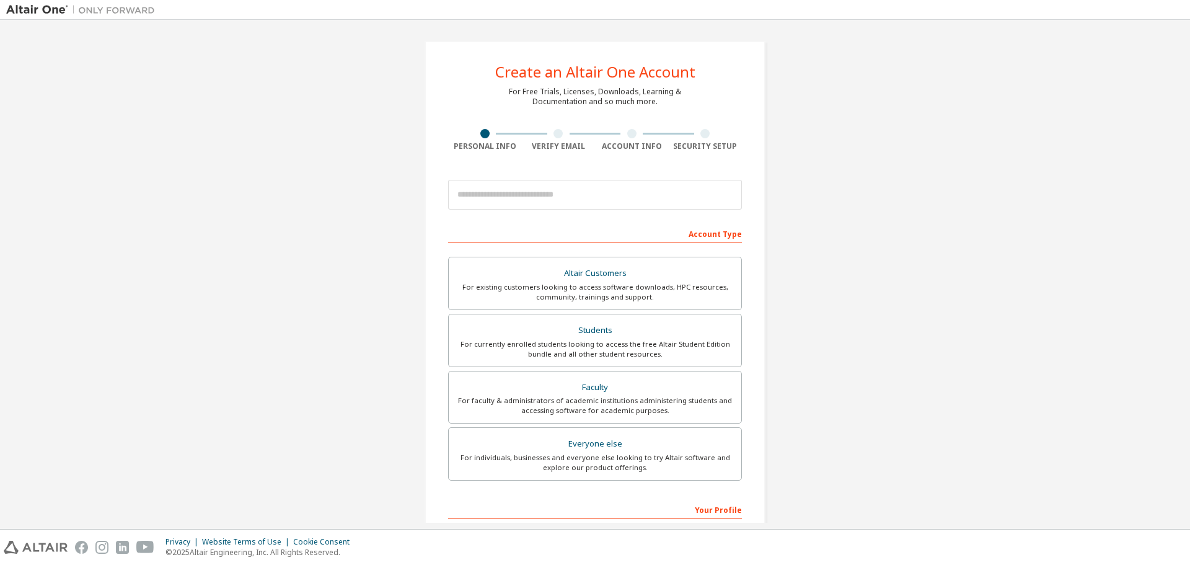 The image size is (1190, 565). I want to click on div: Website Terms of Use, so click(247, 542).